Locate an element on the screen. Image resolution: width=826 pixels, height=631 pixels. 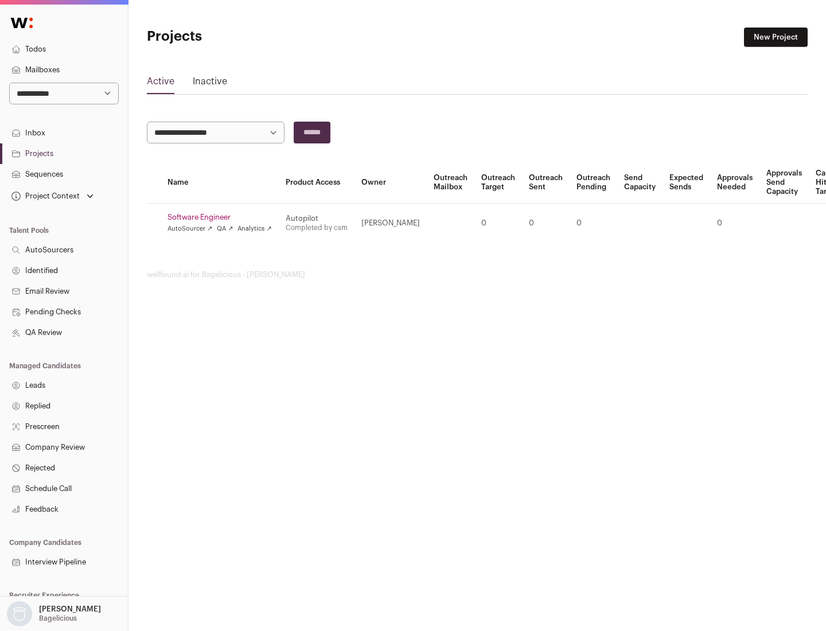
th: Outreach Pending is located at coordinates (593, 182).